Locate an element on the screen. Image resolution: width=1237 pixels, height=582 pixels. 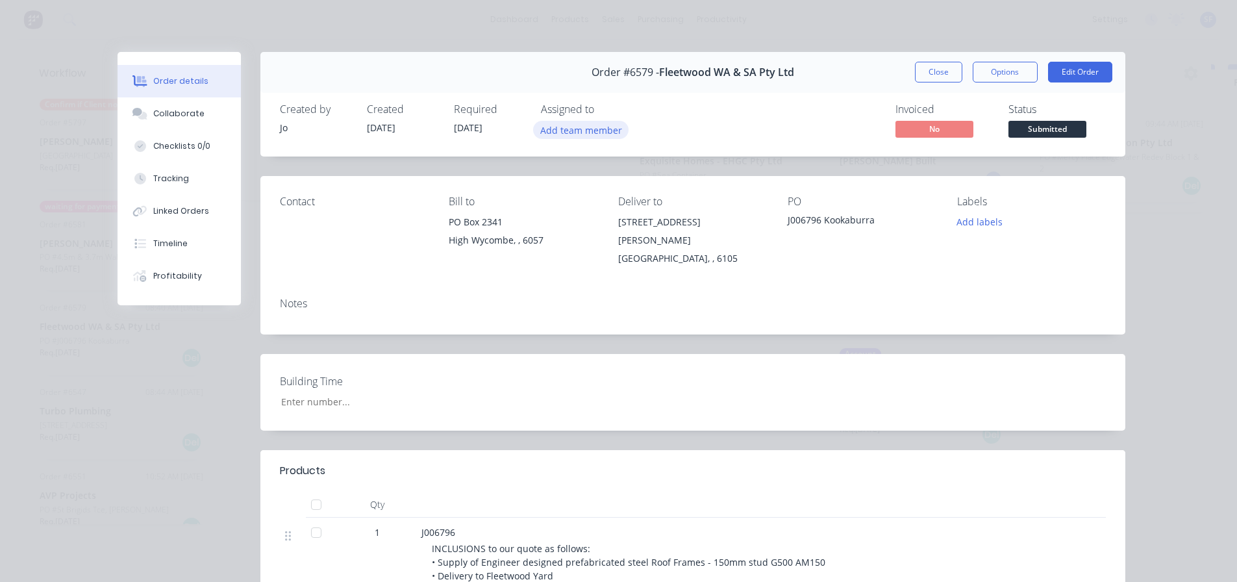
div: Checklists 0/0 is located at coordinates (182, 146).